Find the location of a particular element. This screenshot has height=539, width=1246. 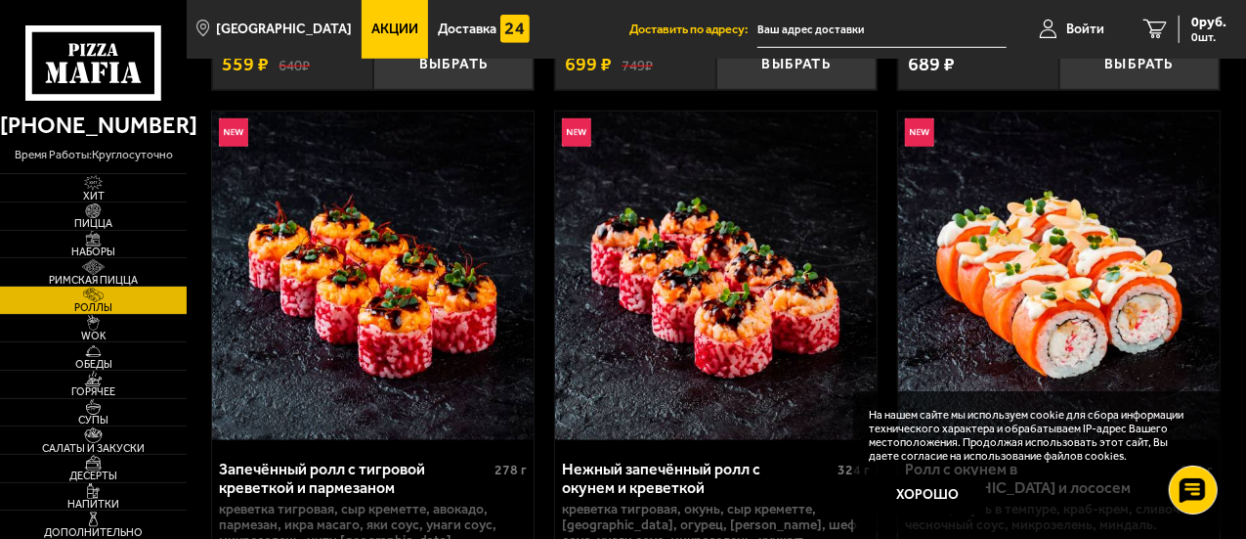

span: 0 руб. is located at coordinates (1209, 22).